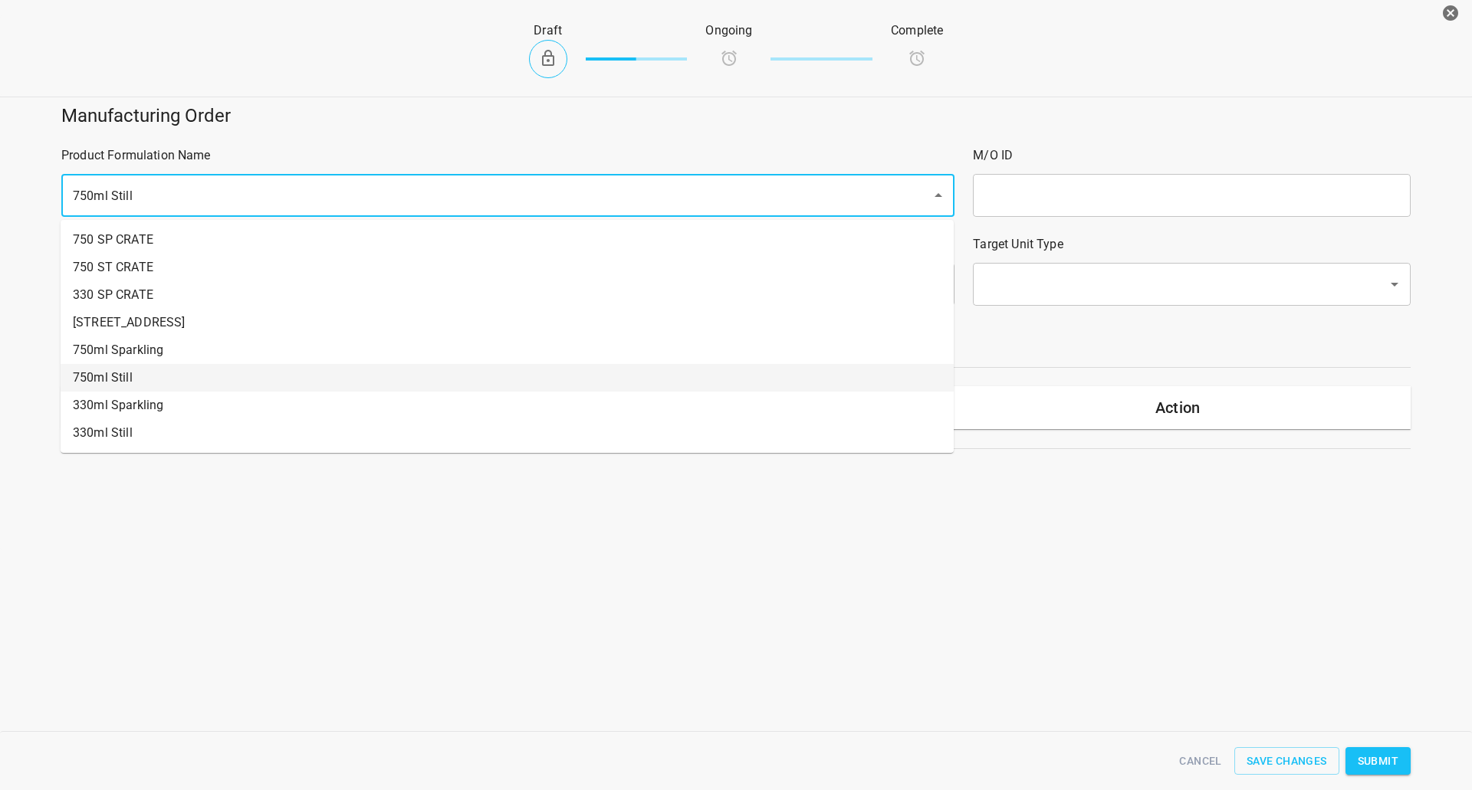 This screenshot has width=1472, height=790. What do you see at coordinates (1191, 156) in the screenshot?
I see `p: M/O ID` at bounding box center [1191, 156].